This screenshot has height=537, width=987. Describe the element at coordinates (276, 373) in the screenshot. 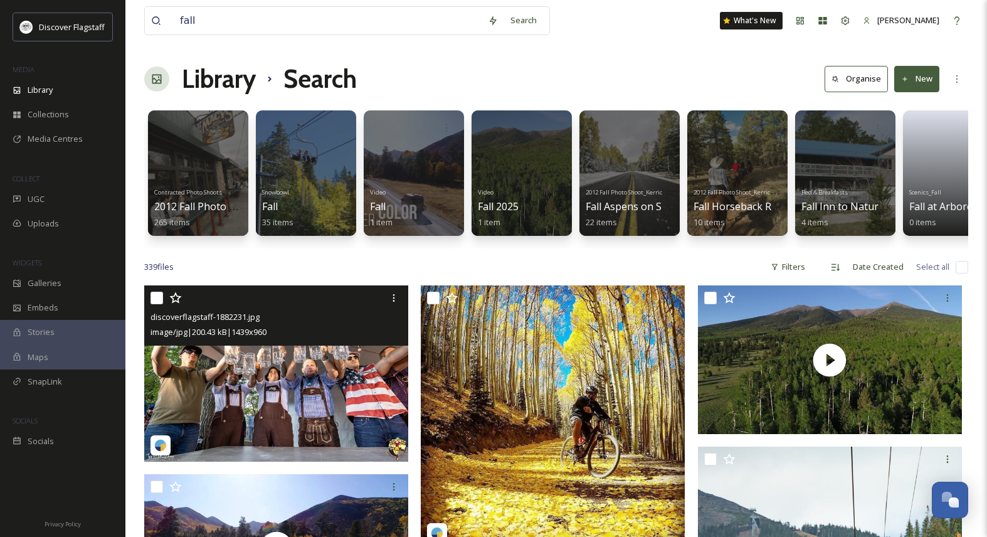

I see `img: discoverflagstaff-1882231.jpg` at that location.